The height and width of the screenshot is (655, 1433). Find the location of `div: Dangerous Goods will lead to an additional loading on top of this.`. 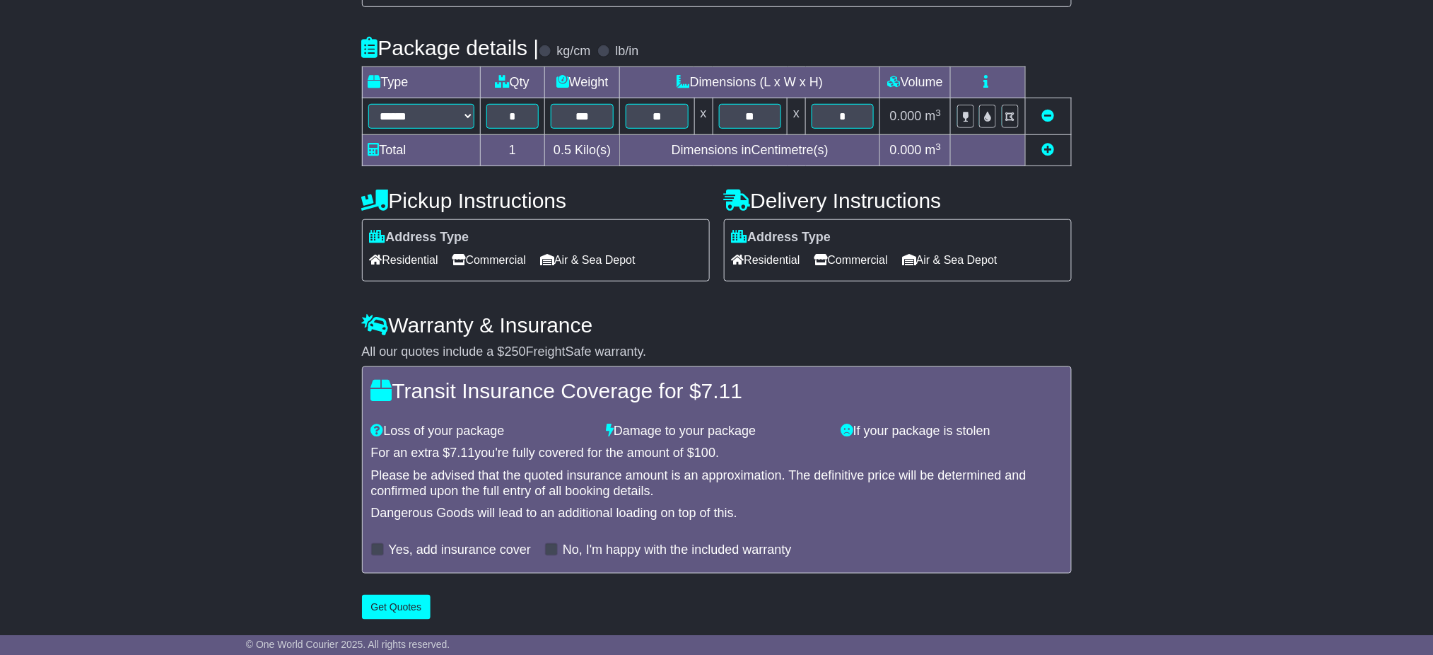

div: Dangerous Goods will lead to an additional loading on top of this. is located at coordinates (717, 513).